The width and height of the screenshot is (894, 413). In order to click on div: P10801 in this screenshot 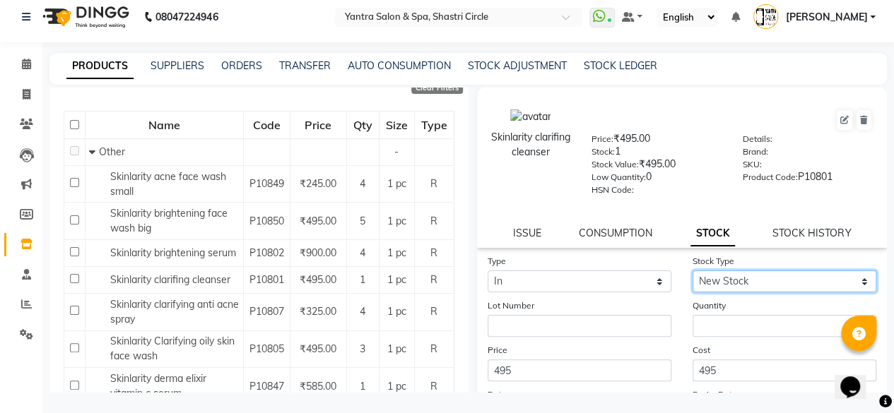, I will do `click(808, 179)`.